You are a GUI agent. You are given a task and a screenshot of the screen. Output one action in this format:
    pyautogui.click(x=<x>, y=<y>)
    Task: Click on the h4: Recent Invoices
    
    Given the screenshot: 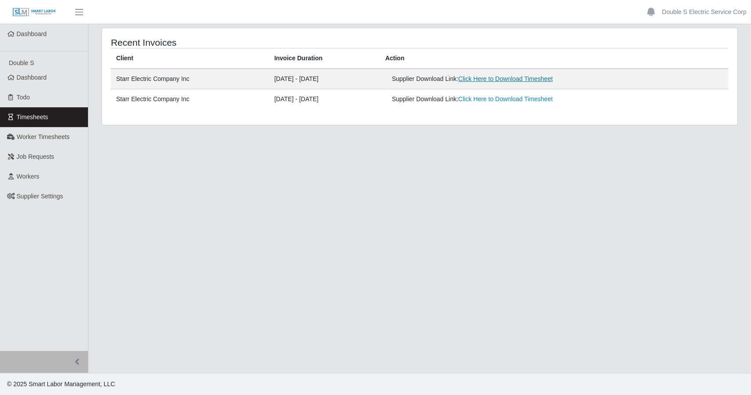 What is the action you would take?
    pyautogui.click(x=236, y=42)
    